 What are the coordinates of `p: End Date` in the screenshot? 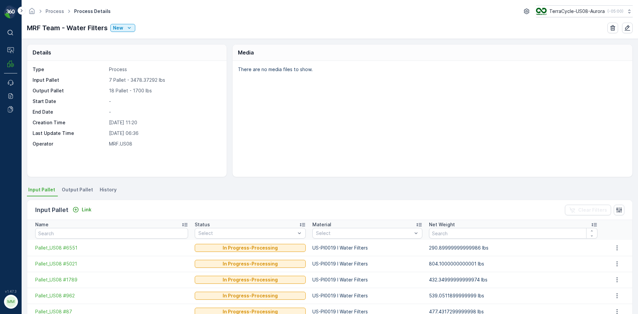 It's located at (70, 112).